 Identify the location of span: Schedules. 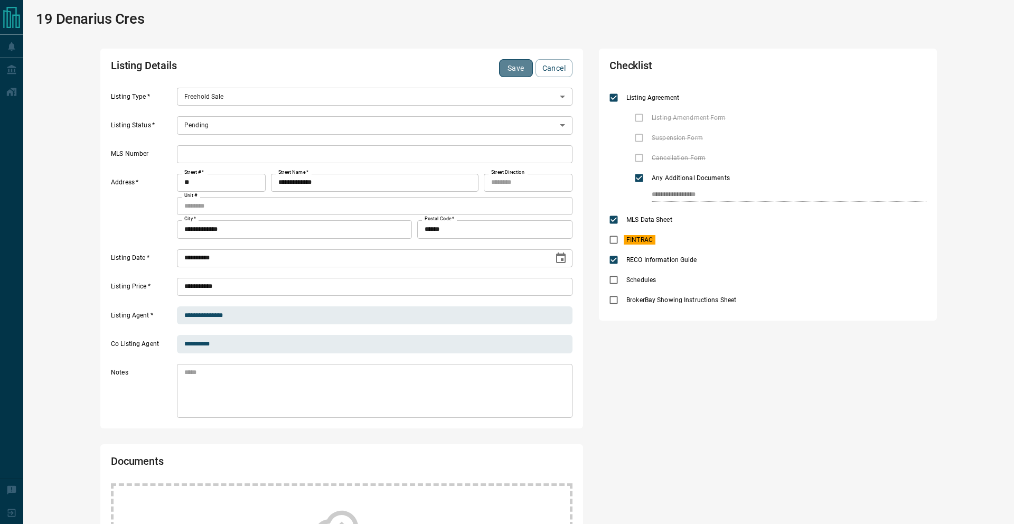
(641, 280).